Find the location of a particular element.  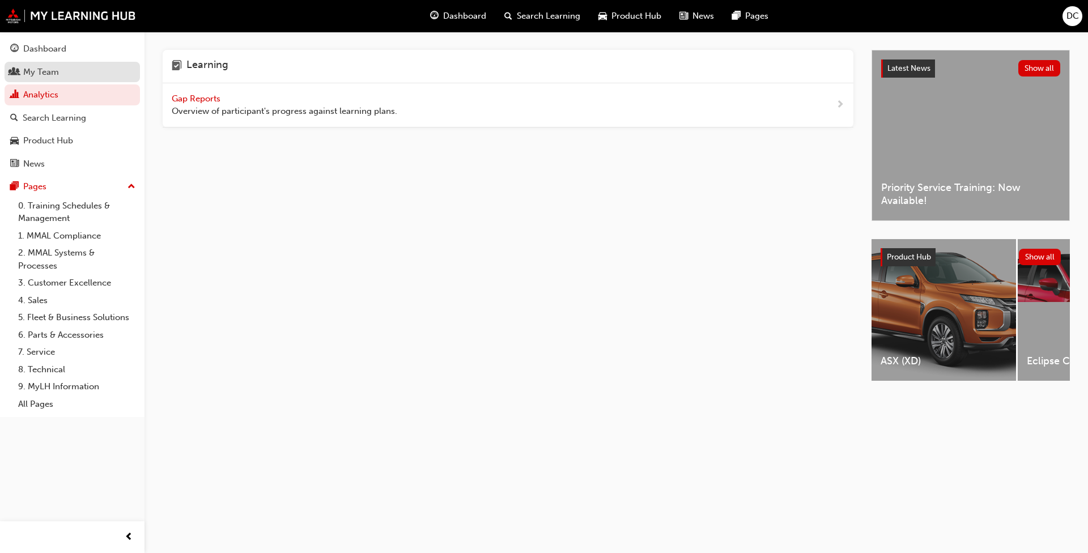

a: 5. Fleet & Business Solutions is located at coordinates (77, 317).